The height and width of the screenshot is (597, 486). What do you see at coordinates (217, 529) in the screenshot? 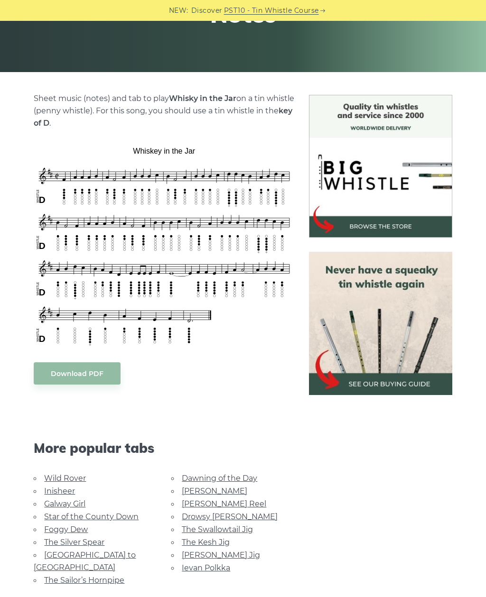
I see `a: The Swallowtail Jig` at bounding box center [217, 529].